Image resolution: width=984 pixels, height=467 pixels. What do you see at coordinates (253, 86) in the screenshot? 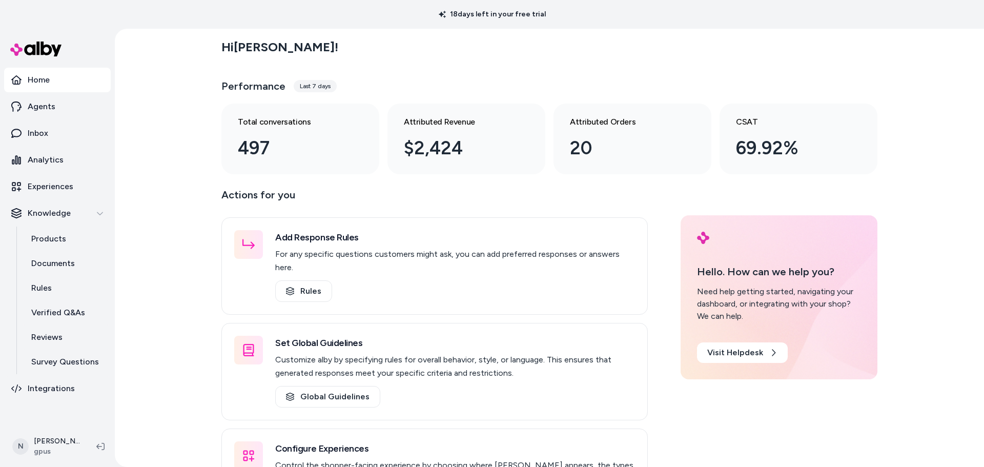
I see `h3: Performance` at bounding box center [253, 86].